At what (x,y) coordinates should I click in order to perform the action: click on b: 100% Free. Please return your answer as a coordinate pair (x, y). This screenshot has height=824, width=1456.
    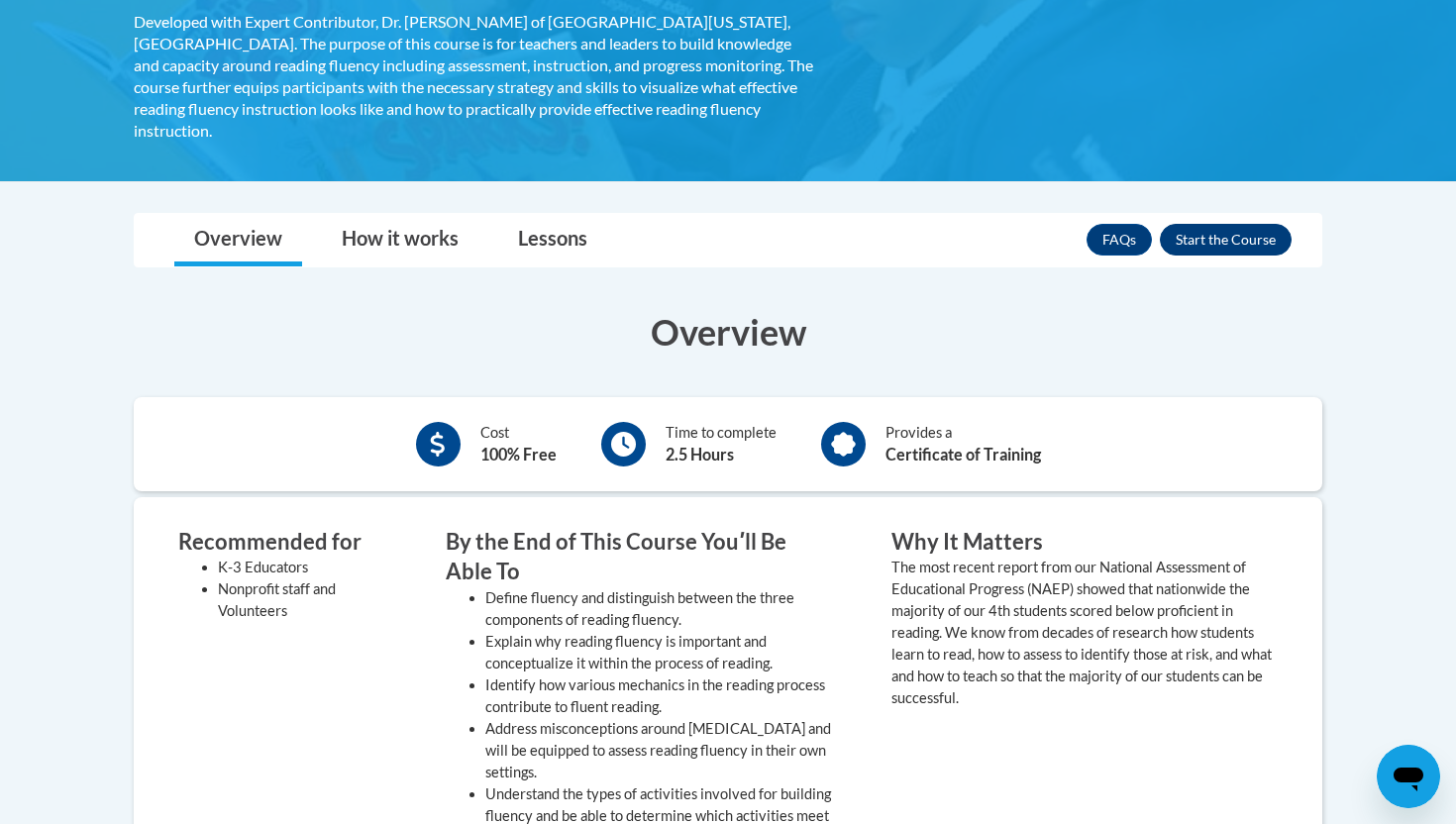
    Looking at the image, I should click on (518, 453).